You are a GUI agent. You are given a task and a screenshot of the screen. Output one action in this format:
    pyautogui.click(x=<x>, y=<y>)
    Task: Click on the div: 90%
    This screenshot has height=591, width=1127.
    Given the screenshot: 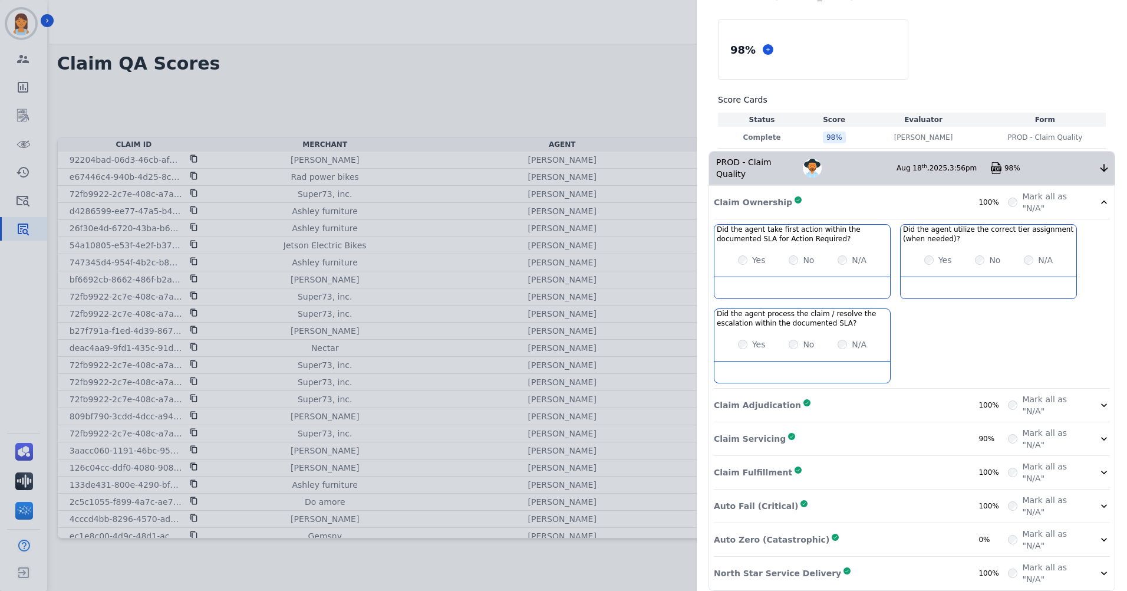 What is the action you would take?
    pyautogui.click(x=993, y=439)
    